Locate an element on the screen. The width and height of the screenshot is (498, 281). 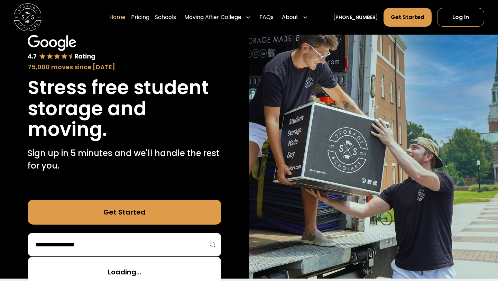
img: Storage Scholars makes moving and storage easy. is located at coordinates (374, 146).